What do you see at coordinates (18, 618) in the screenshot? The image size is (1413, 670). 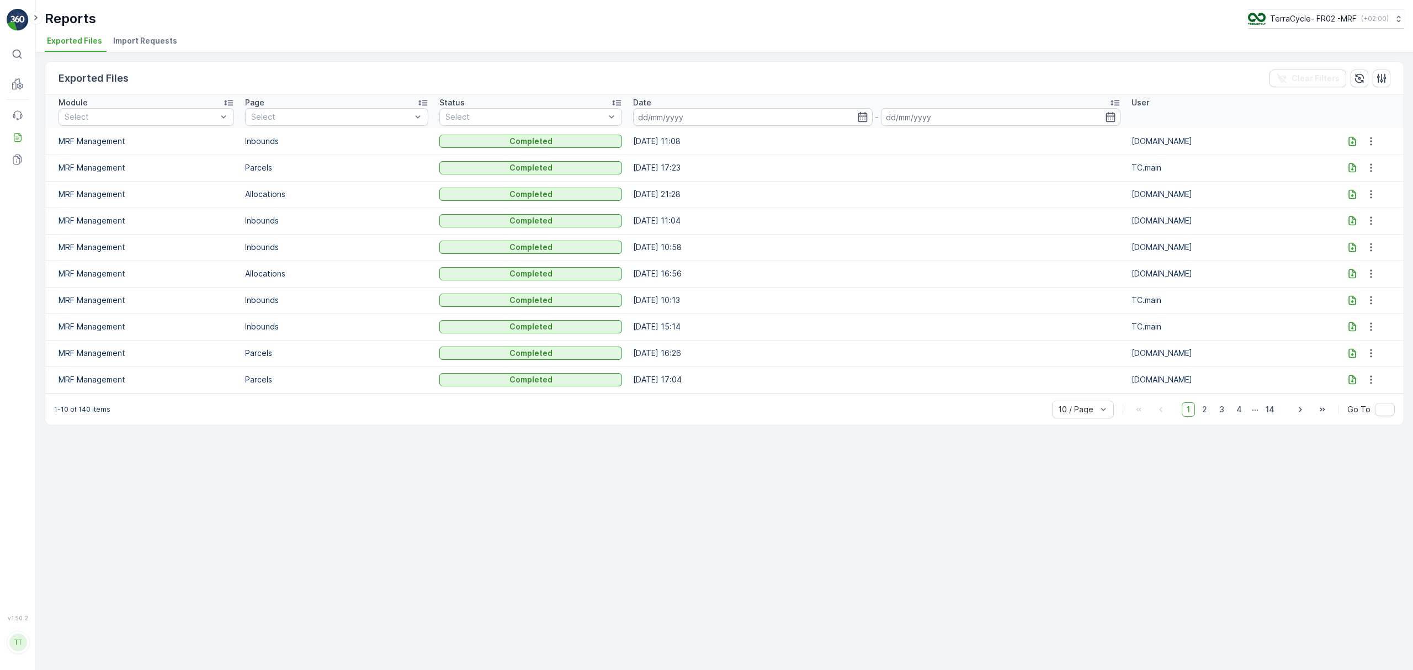 I see `span: v 1.50.2` at bounding box center [18, 618].